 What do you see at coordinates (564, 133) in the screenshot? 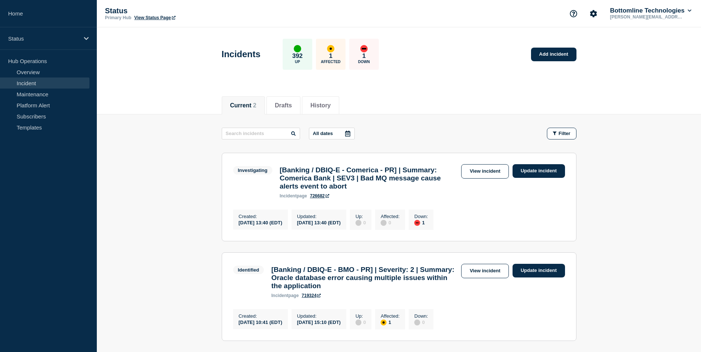
I see `span: Filter` at bounding box center [564, 133].